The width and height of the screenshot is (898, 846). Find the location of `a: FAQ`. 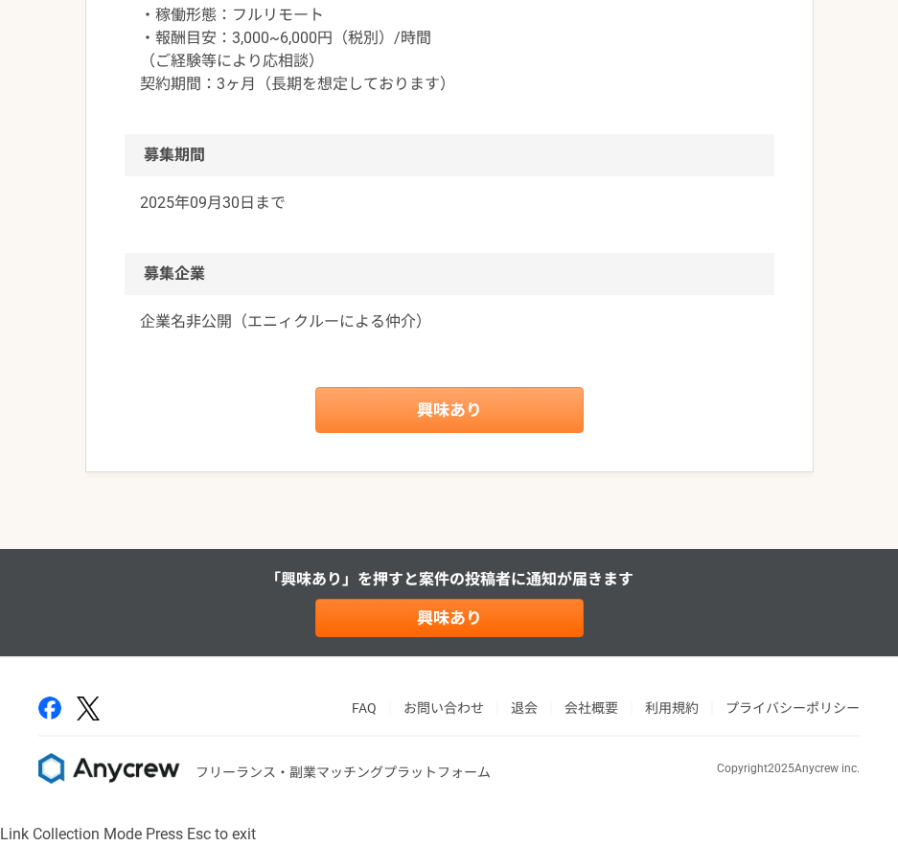

a: FAQ is located at coordinates (364, 708).